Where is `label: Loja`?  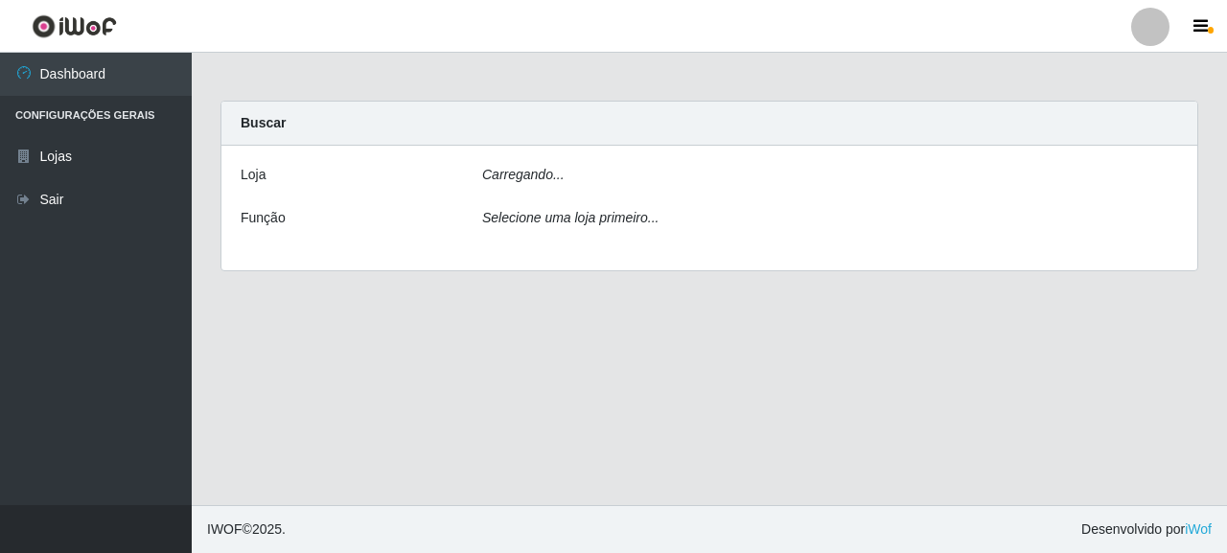 label: Loja is located at coordinates (253, 174).